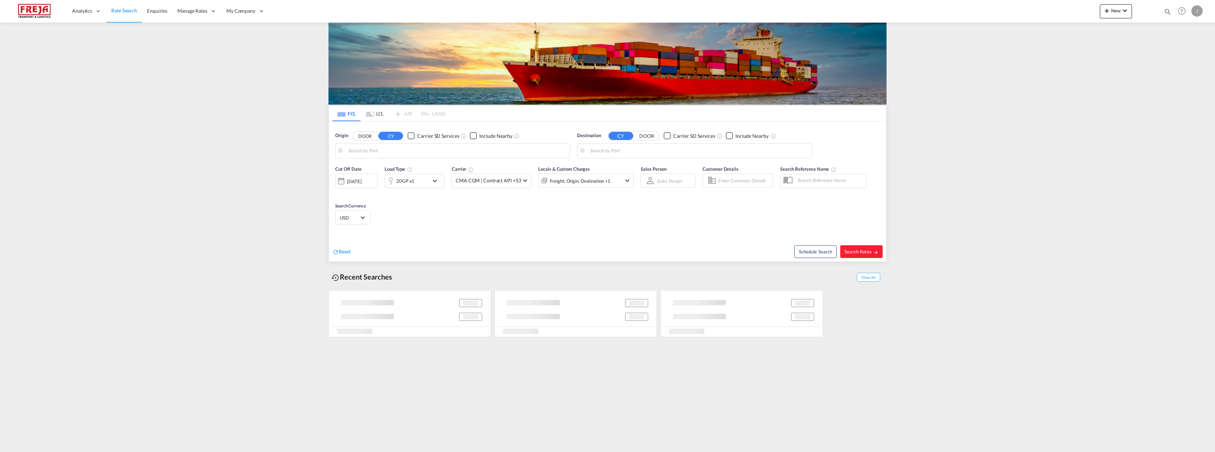 The image size is (1215, 452). Describe the element at coordinates (564, 169) in the screenshot. I see `span: Locals & Custom Charges` at that location.